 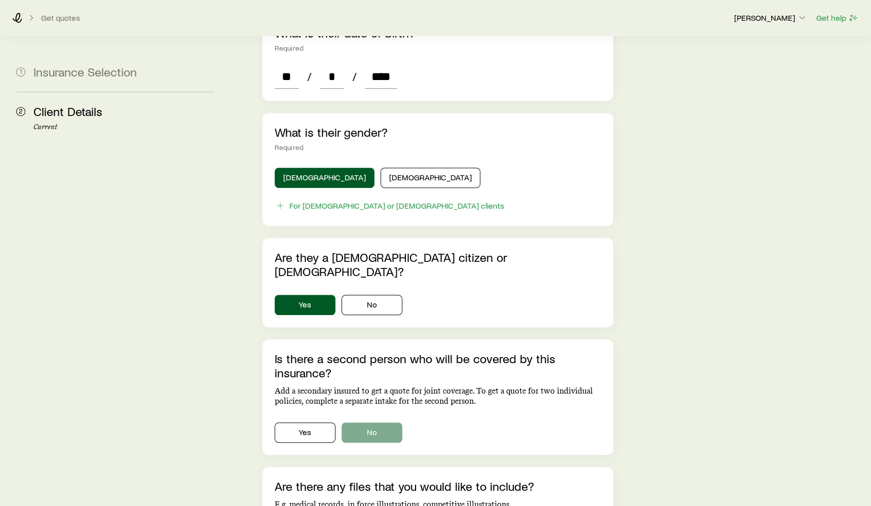 What do you see at coordinates (438, 366) in the screenshot?
I see `p: Is there a second person who will be covered by this insurance?` at bounding box center [438, 366].